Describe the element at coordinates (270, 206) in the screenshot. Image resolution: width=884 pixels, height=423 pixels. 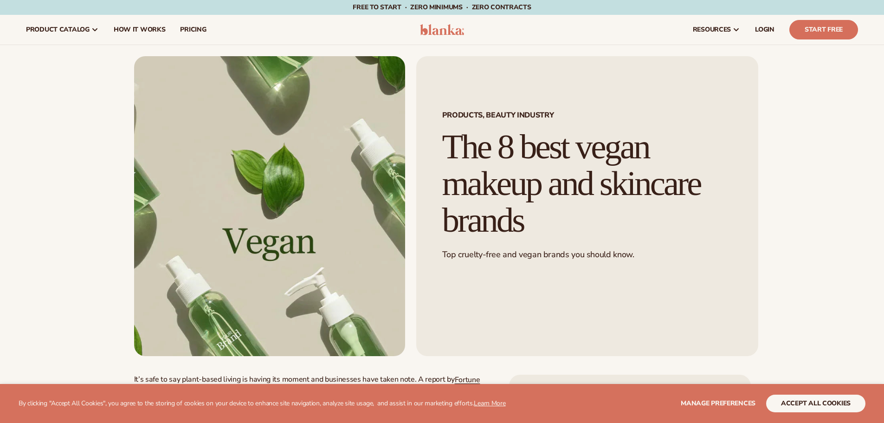
I see `img: green vegan based skincare` at that location.